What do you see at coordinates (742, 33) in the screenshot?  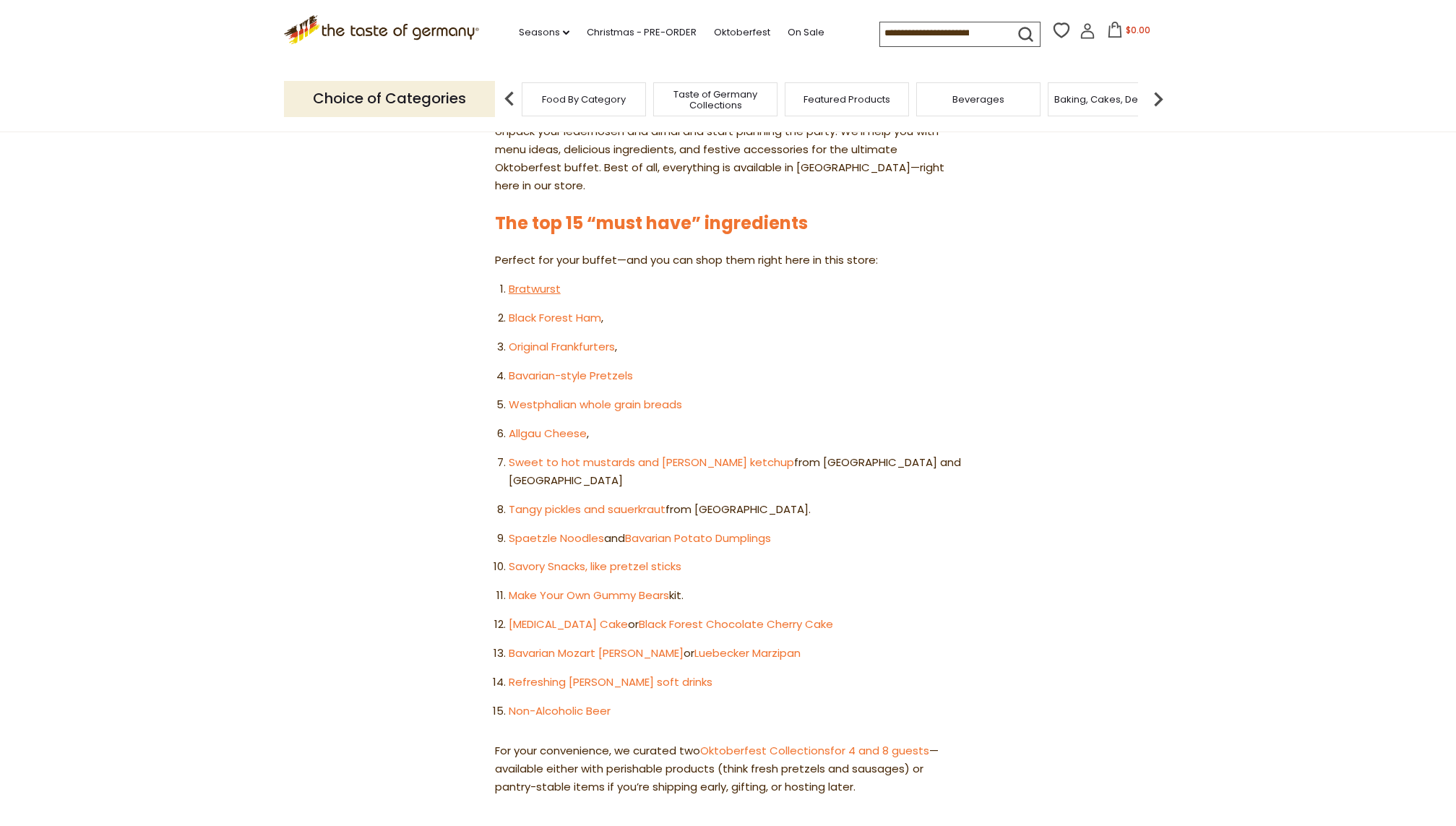 I see `a: Oktoberfest` at bounding box center [742, 33].